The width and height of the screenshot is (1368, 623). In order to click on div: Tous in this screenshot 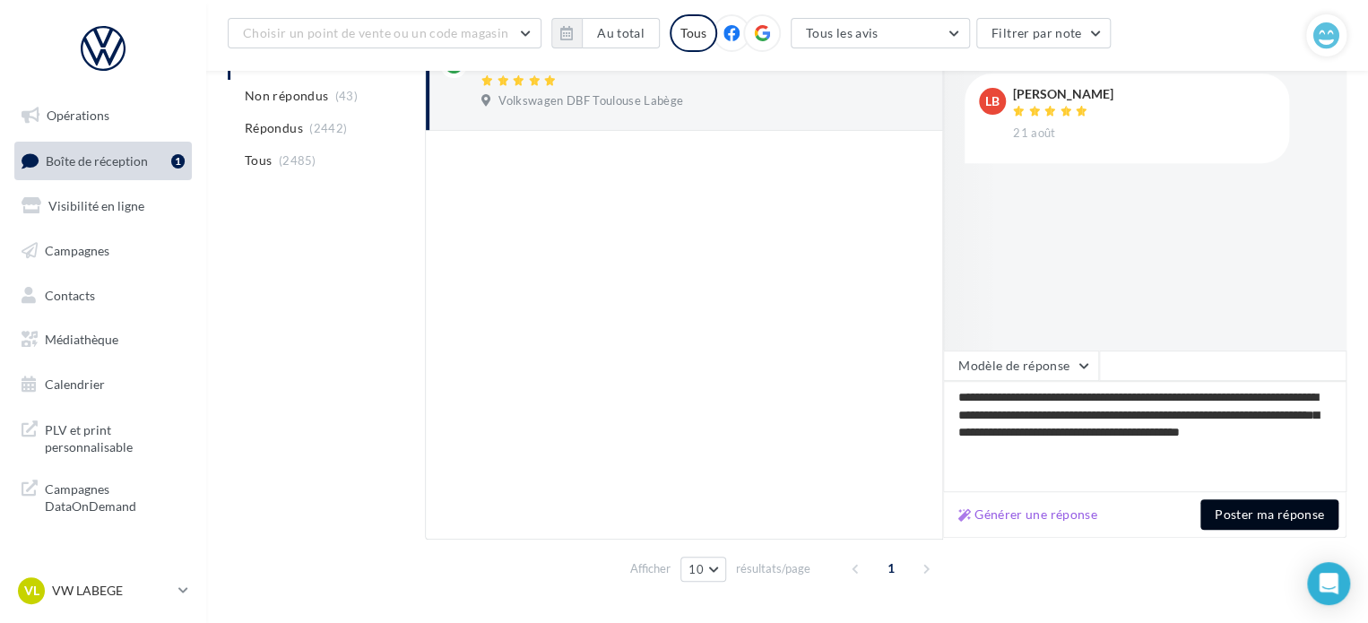, I will do `click(693, 33)`.